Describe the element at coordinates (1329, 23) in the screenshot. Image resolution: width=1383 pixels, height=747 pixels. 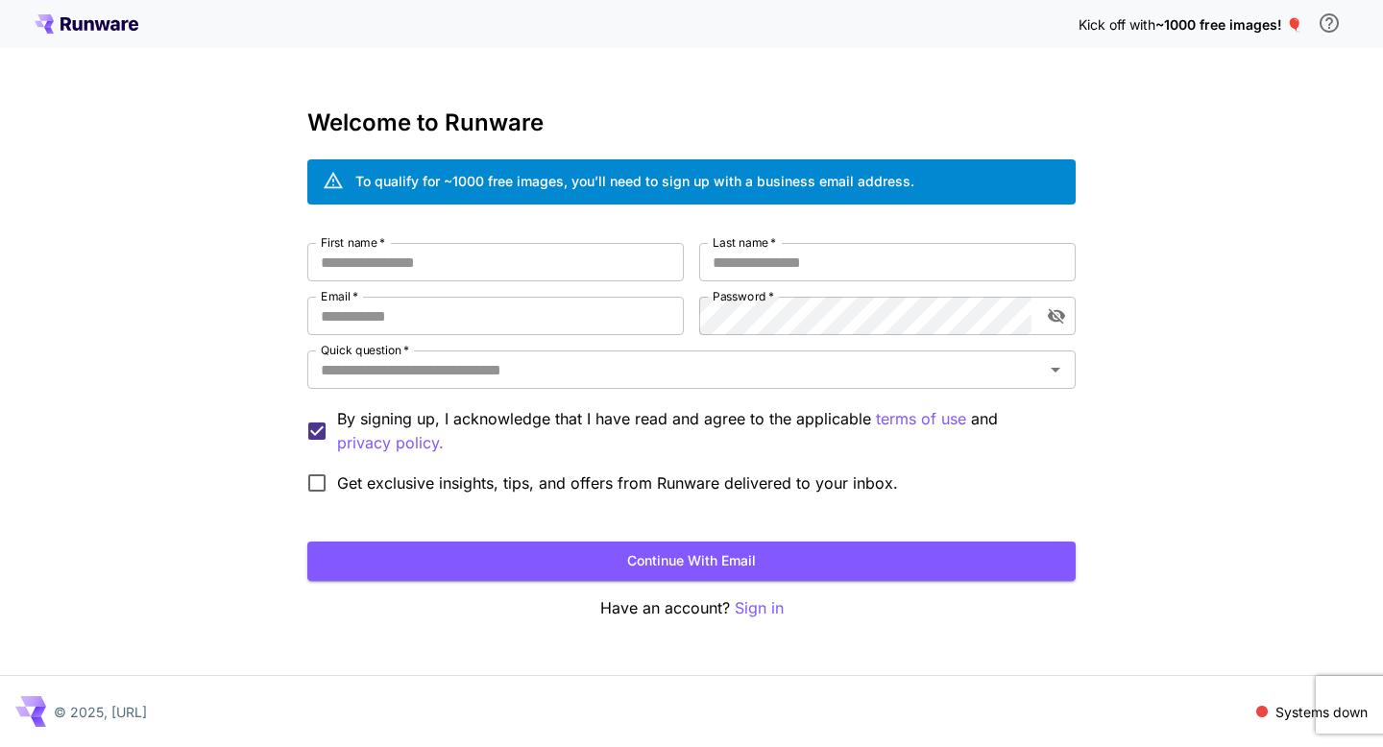
I see `button: In order to qualify for free credit, you need to sign up with a business email address and click ...` at that location.